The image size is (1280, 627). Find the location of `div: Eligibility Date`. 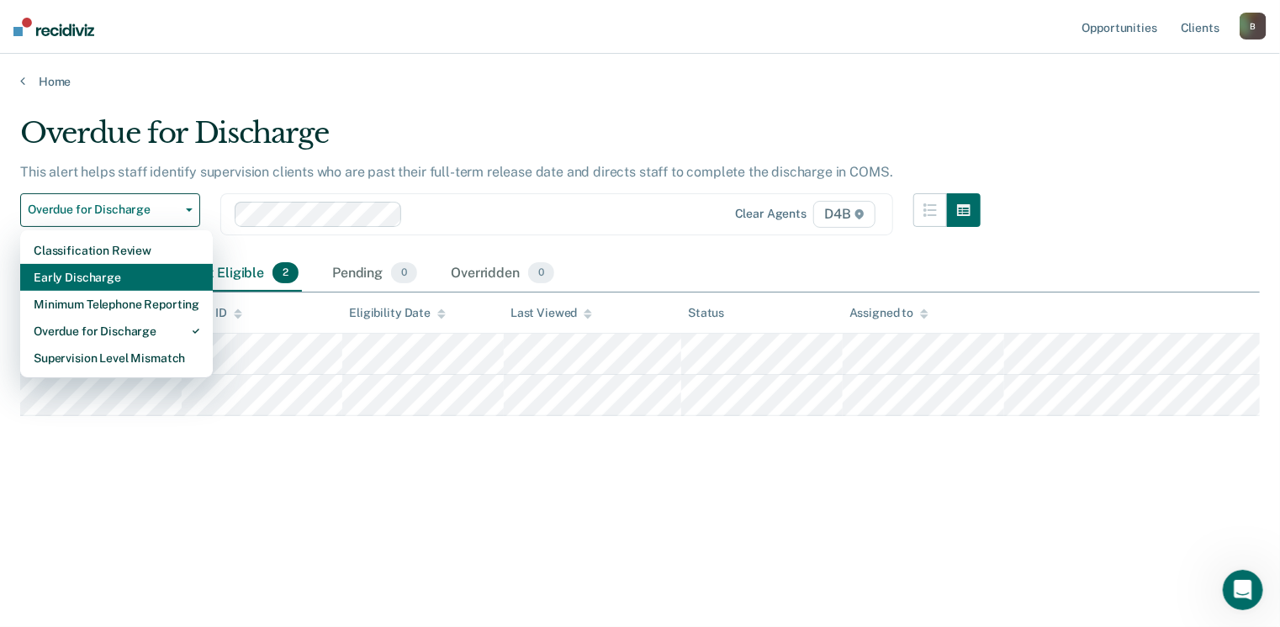

div: Eligibility Date is located at coordinates (397, 313).